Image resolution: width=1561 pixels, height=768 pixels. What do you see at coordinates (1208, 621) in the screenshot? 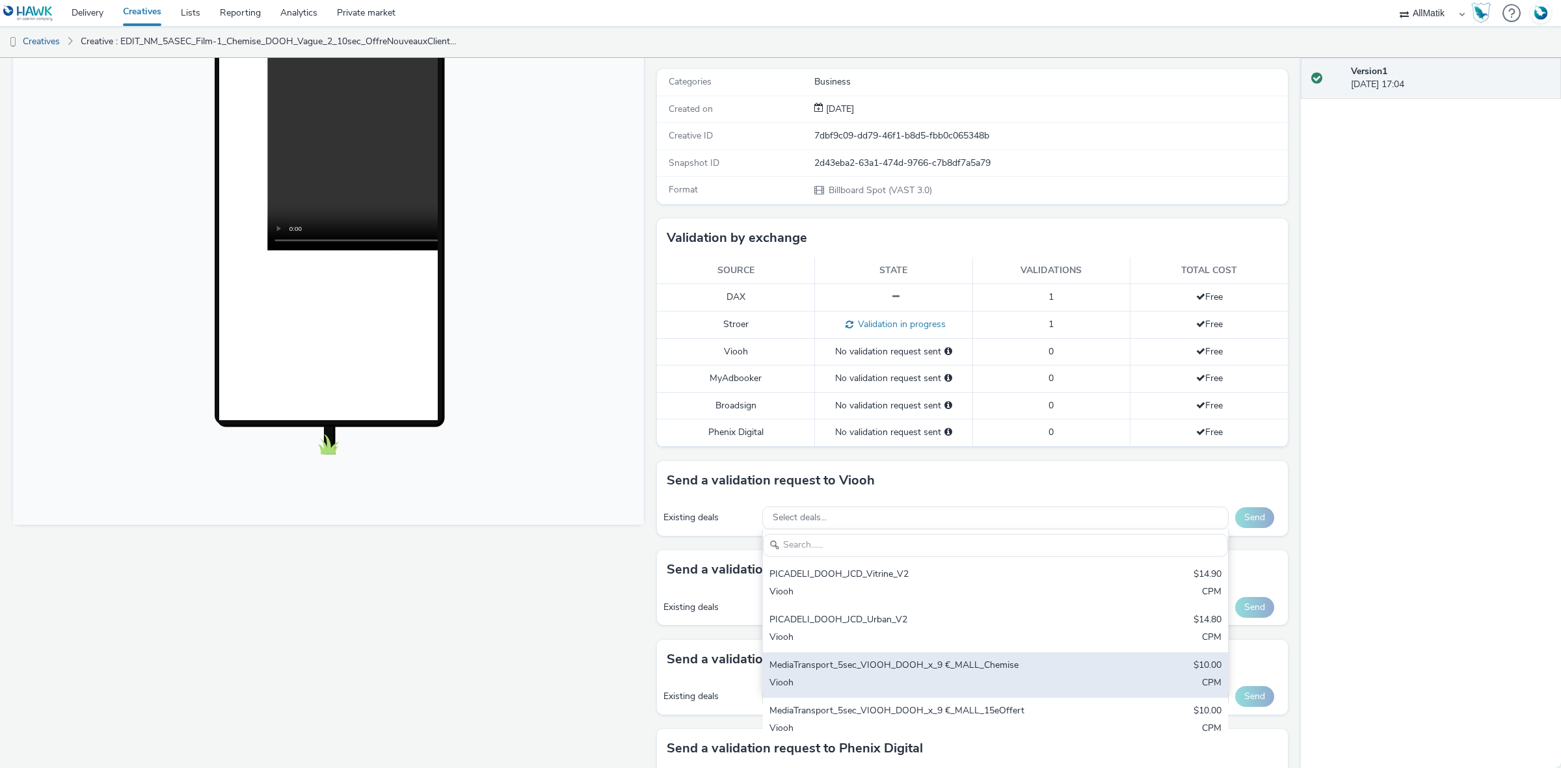
I see `div: $14.80` at bounding box center [1208, 621].